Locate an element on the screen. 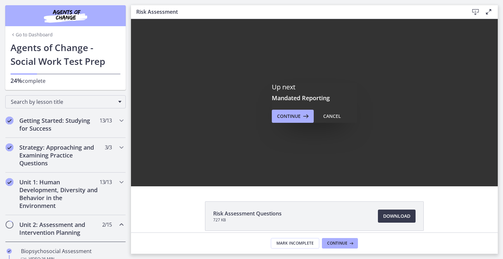 The image size is (503, 259). span: 727 KB is located at coordinates (247, 220).